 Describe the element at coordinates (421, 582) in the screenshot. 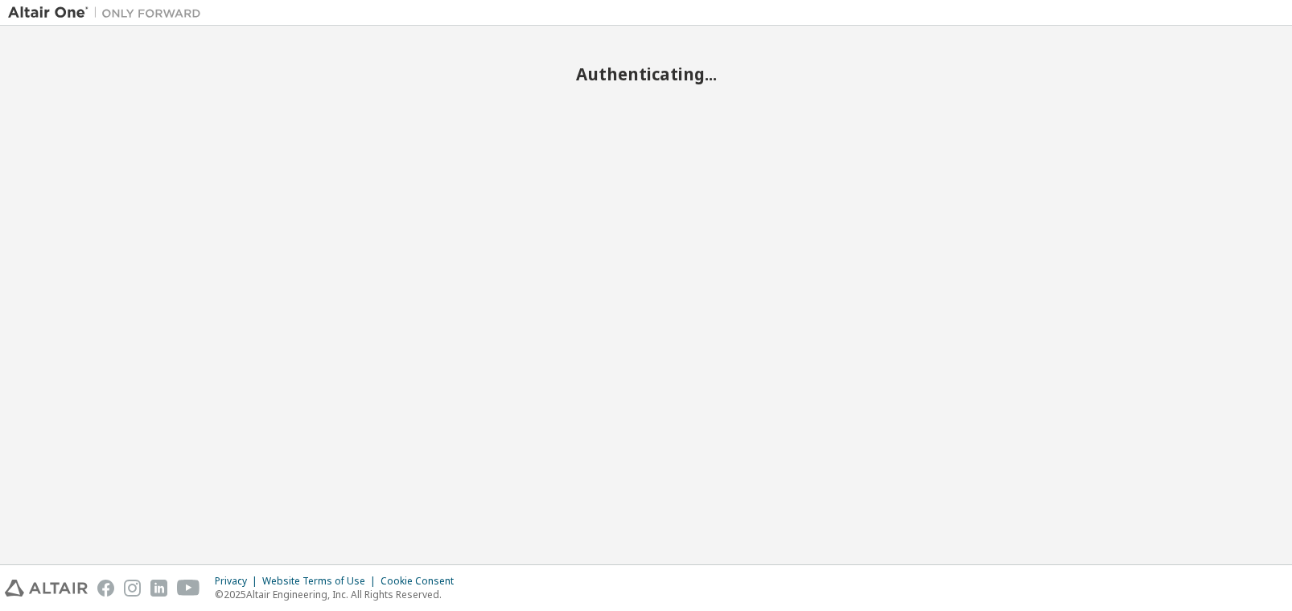

I see `div: Cookie Consent` at that location.